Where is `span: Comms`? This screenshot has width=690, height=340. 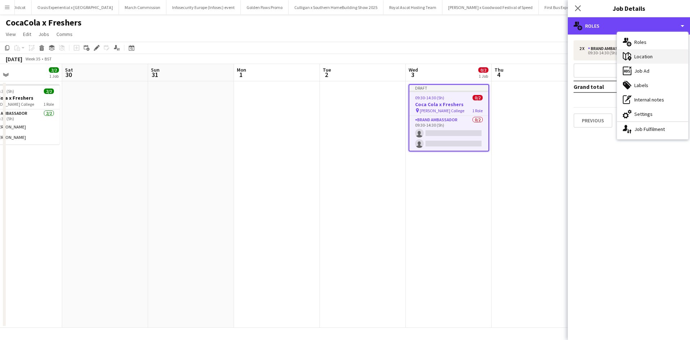
span: Comms is located at coordinates (64, 34).